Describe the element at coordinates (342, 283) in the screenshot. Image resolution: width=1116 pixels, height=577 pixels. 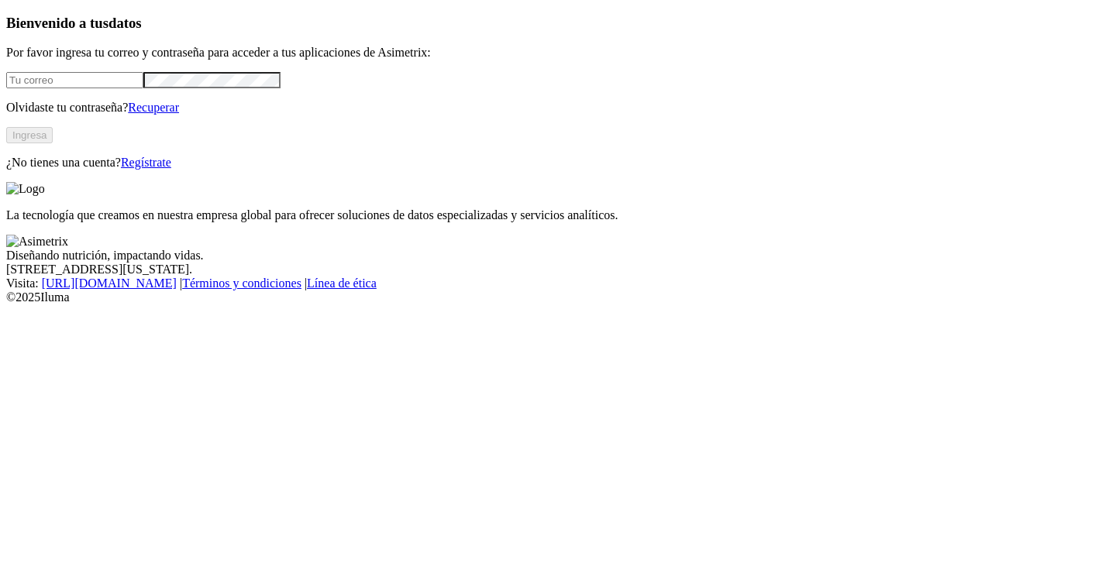
I see `a: Línea de ética` at that location.